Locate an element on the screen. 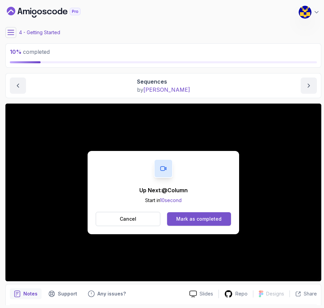  p: Slides is located at coordinates (206, 294).